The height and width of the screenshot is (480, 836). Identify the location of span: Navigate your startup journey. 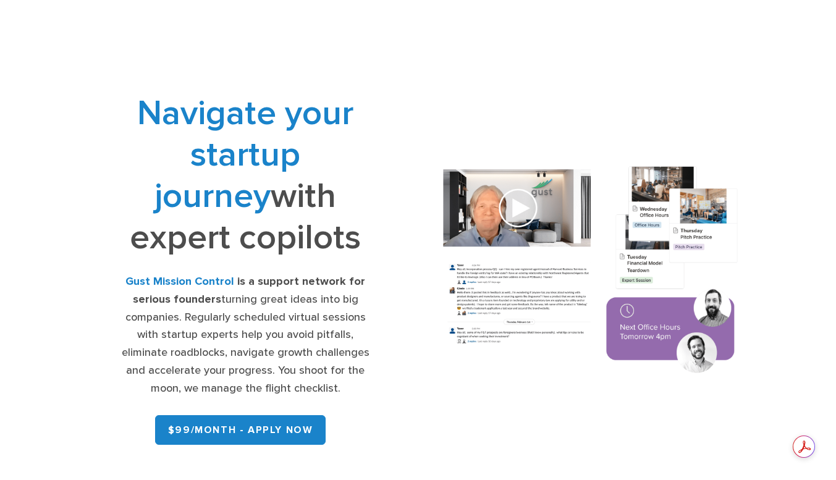
(245, 155).